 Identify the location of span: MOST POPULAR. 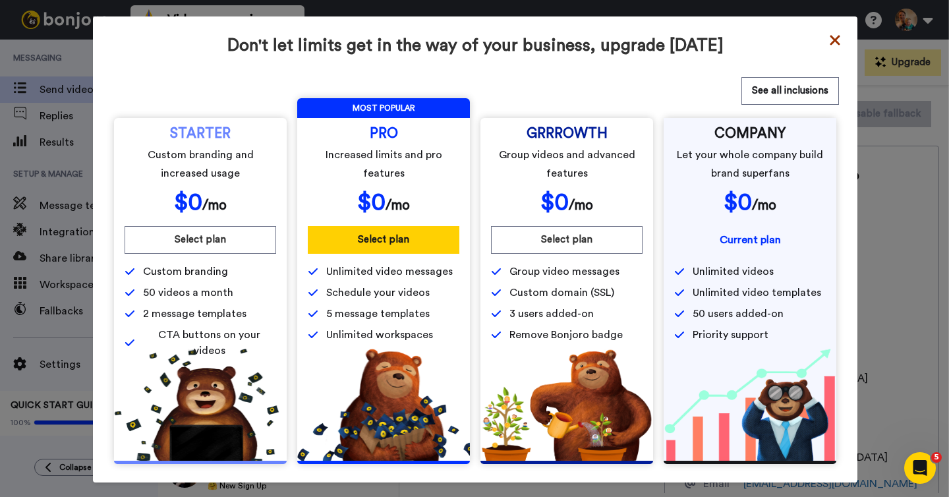
(384, 108).